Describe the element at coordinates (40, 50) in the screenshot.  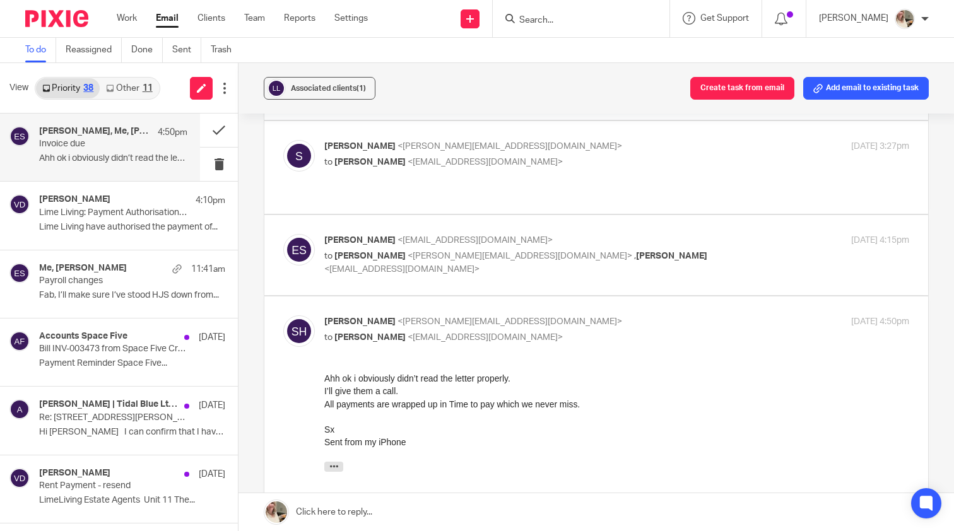
I see `a: To do` at that location.